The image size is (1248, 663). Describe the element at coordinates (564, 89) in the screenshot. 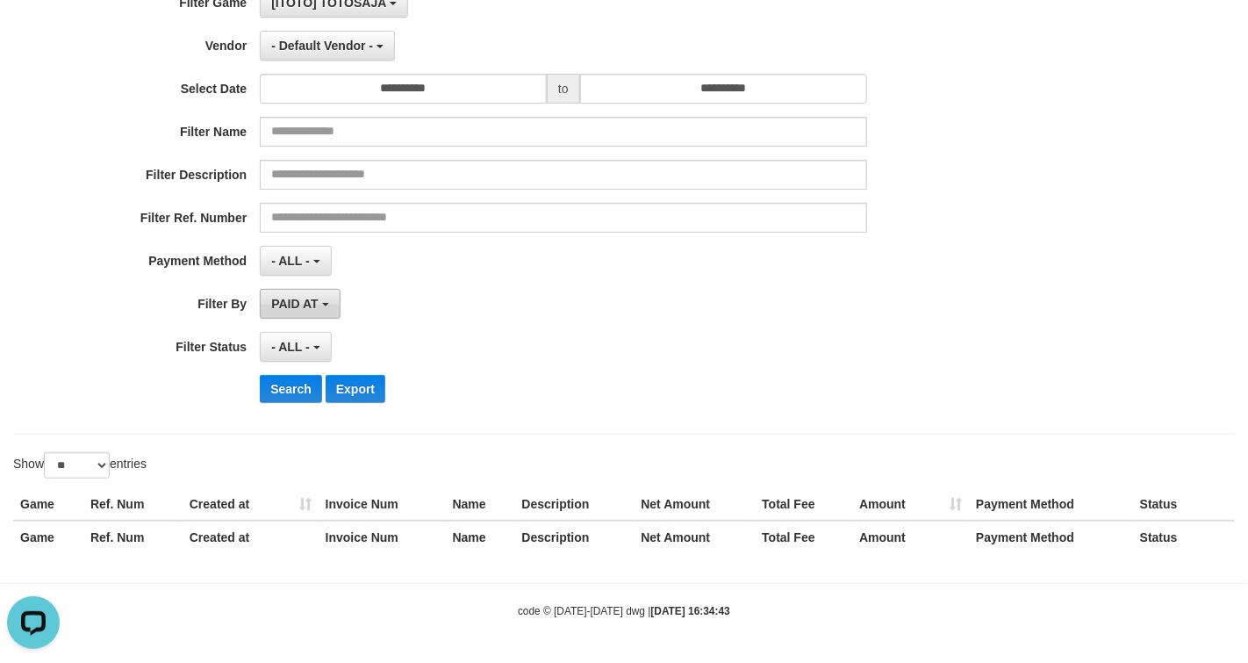

I see `span: to` at that location.